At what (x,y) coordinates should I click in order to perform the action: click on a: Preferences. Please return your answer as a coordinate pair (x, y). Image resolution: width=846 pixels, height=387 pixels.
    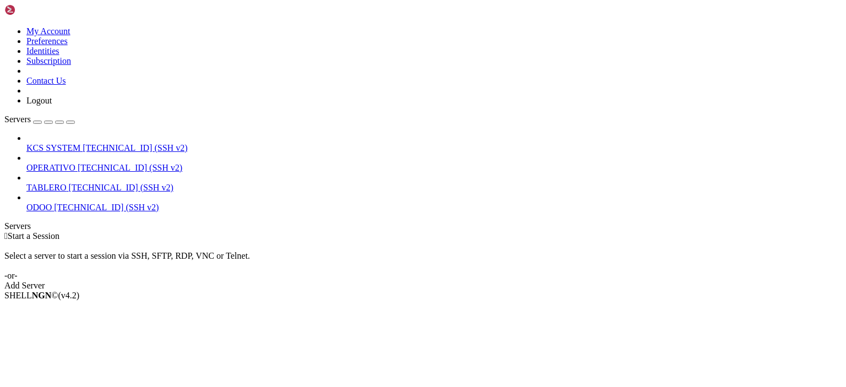
    Looking at the image, I should click on (47, 41).